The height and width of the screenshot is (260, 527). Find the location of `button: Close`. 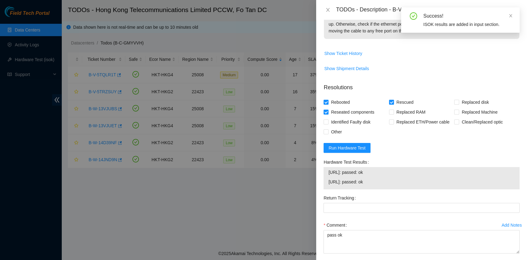

button: Close is located at coordinates (328, 10).